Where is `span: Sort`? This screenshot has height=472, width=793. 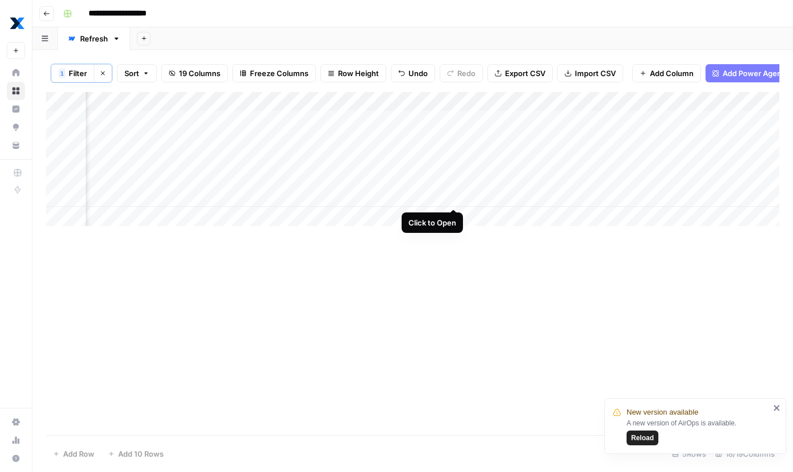
span: Sort is located at coordinates (132, 73).